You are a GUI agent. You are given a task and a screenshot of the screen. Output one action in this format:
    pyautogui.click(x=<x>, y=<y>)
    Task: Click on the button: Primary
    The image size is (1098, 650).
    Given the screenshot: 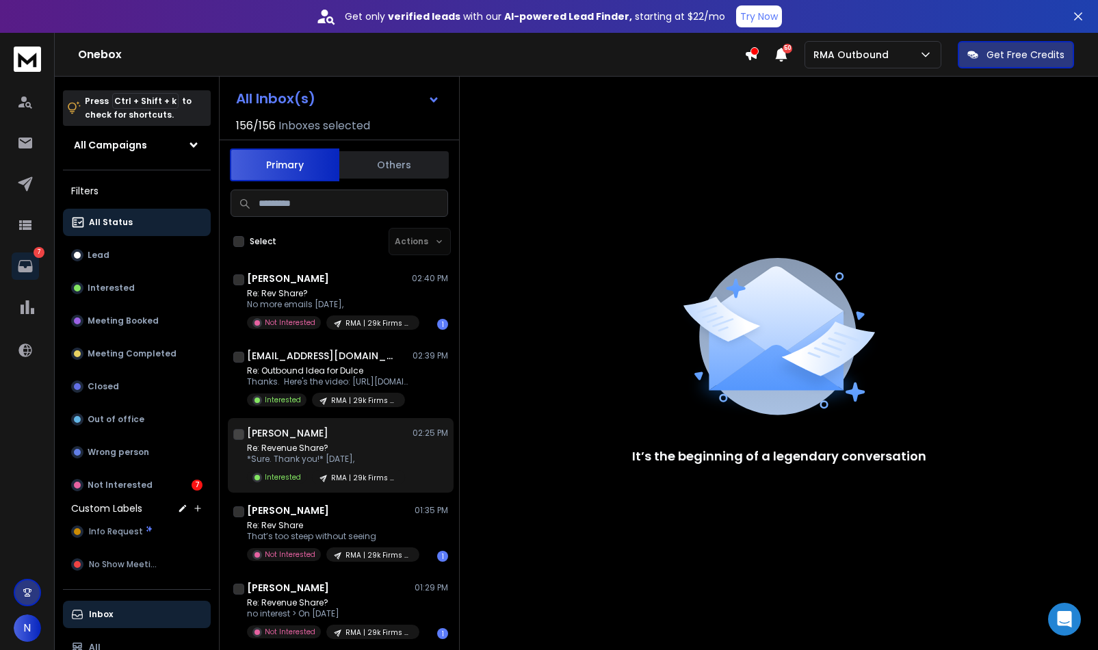 What is the action you would take?
    pyautogui.click(x=284, y=165)
    